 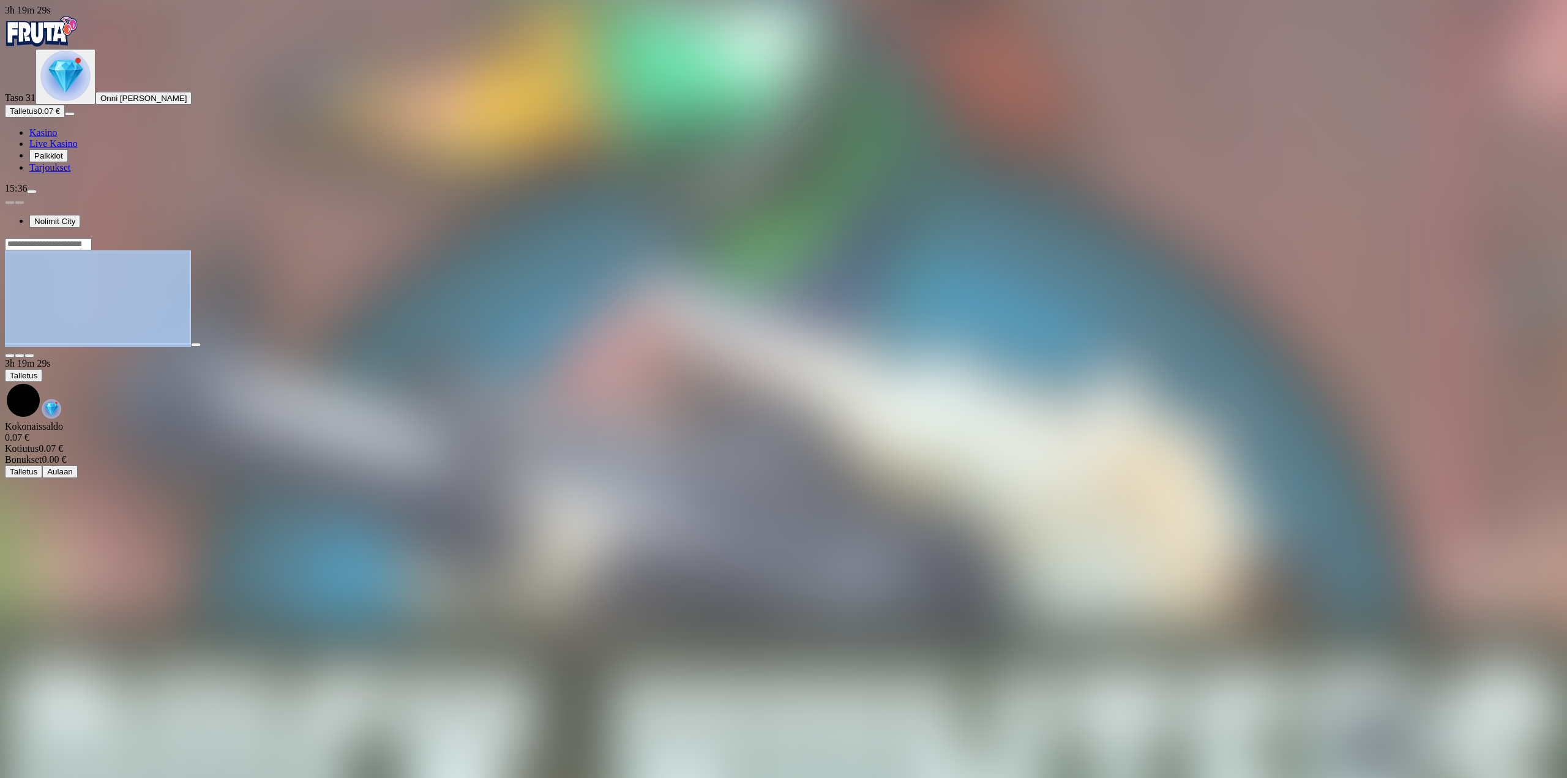 I want to click on span: Nolimit City, so click(x=54, y=221).